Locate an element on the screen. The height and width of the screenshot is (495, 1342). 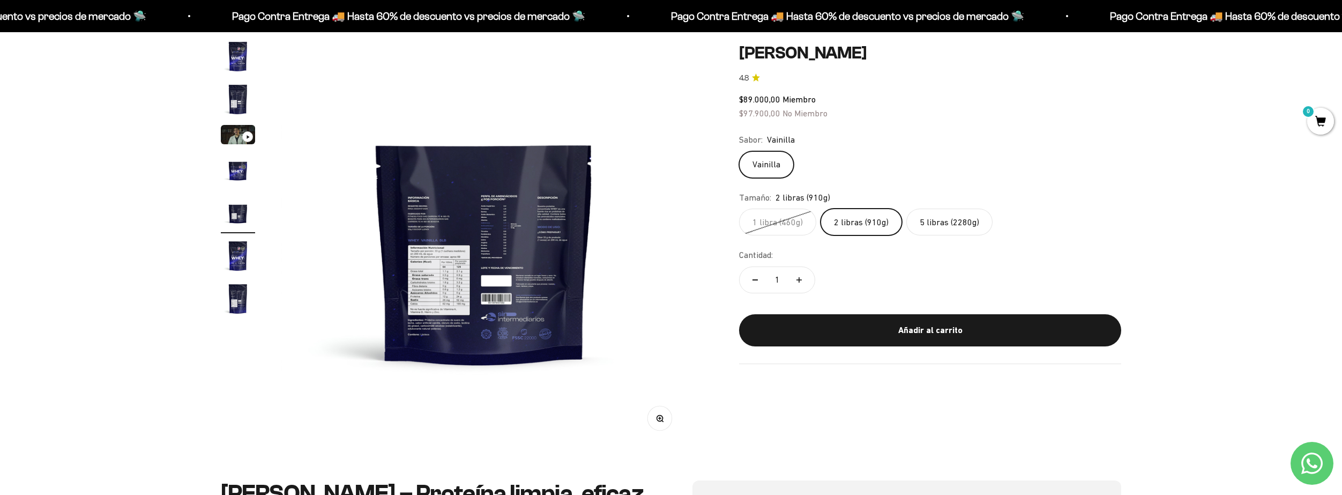
legend: Sabor: is located at coordinates (751, 140).